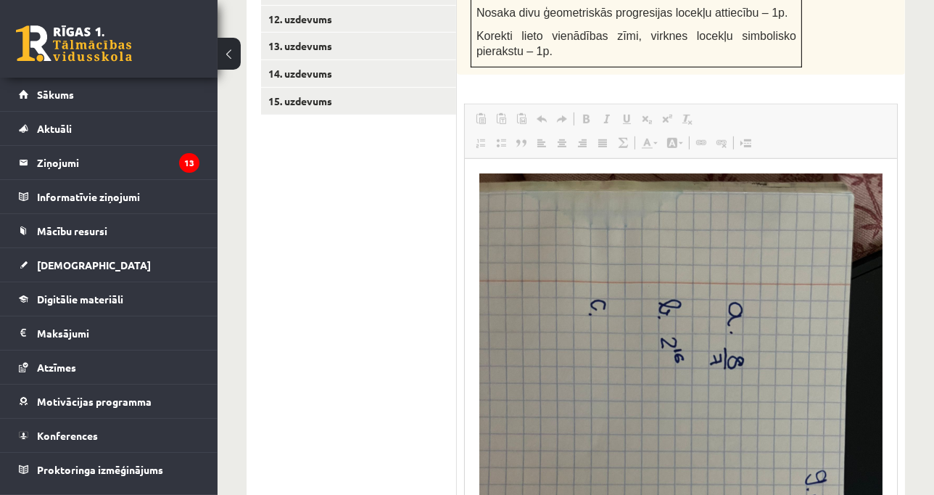 Image resolution: width=934 pixels, height=495 pixels. What do you see at coordinates (109, 162) in the screenshot?
I see `a: Ziņojumi13` at bounding box center [109, 162].